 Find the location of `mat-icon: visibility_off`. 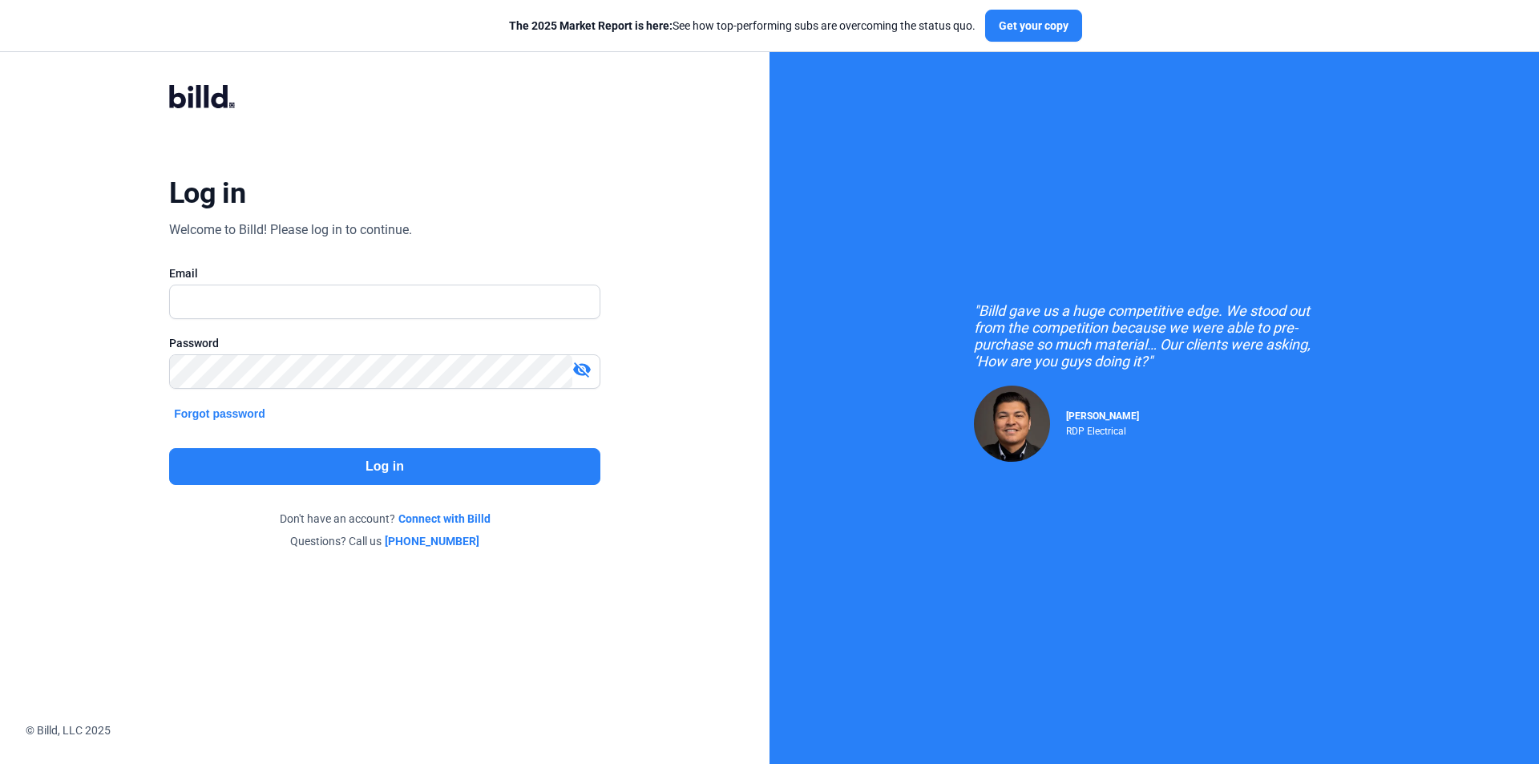

mat-icon: visibility_off is located at coordinates (582, 370).